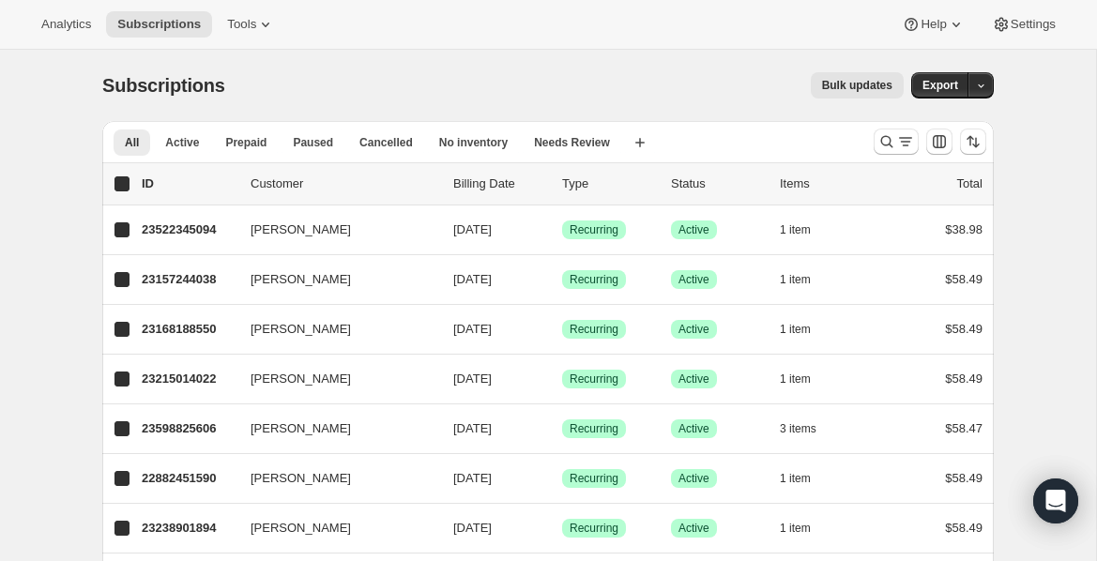 The image size is (1097, 561). I want to click on button: 3 items, so click(808, 429).